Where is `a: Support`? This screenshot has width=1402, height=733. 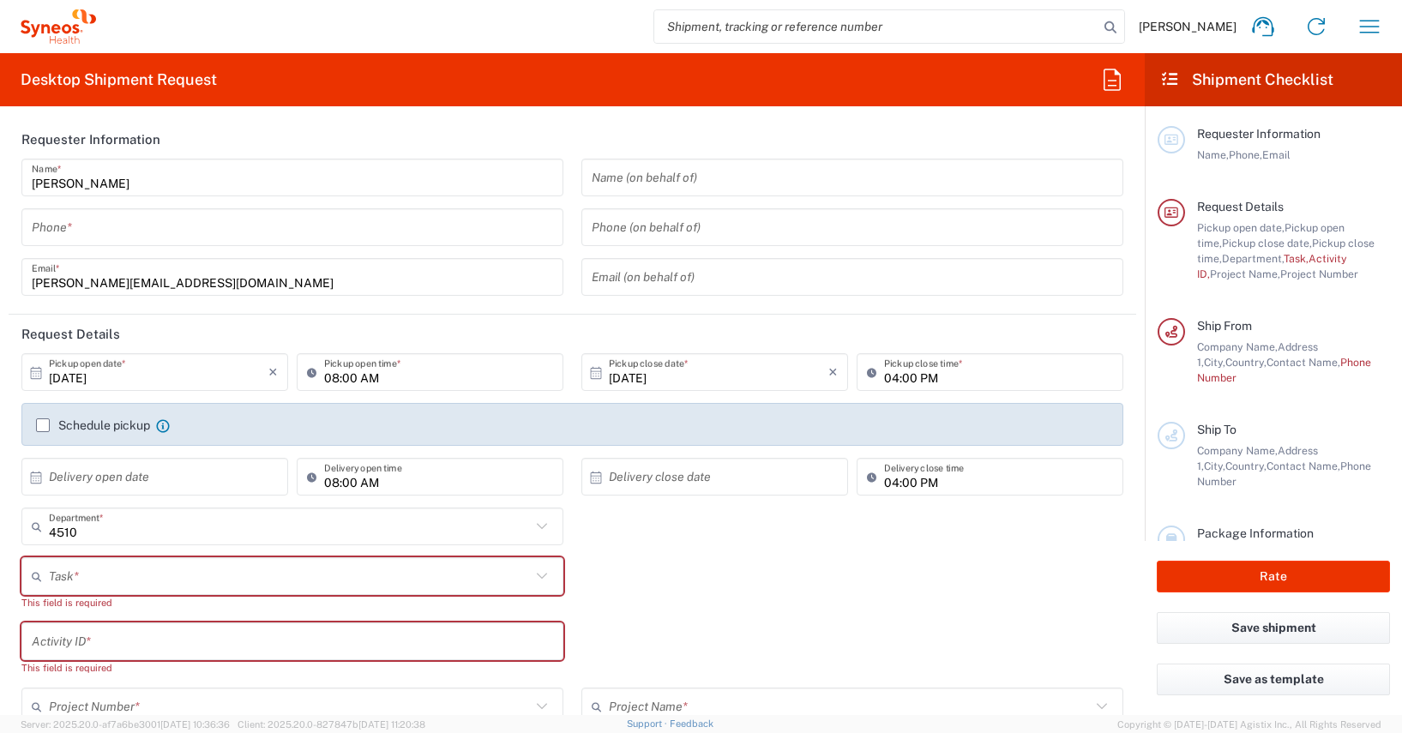 a: Support is located at coordinates (648, 724).